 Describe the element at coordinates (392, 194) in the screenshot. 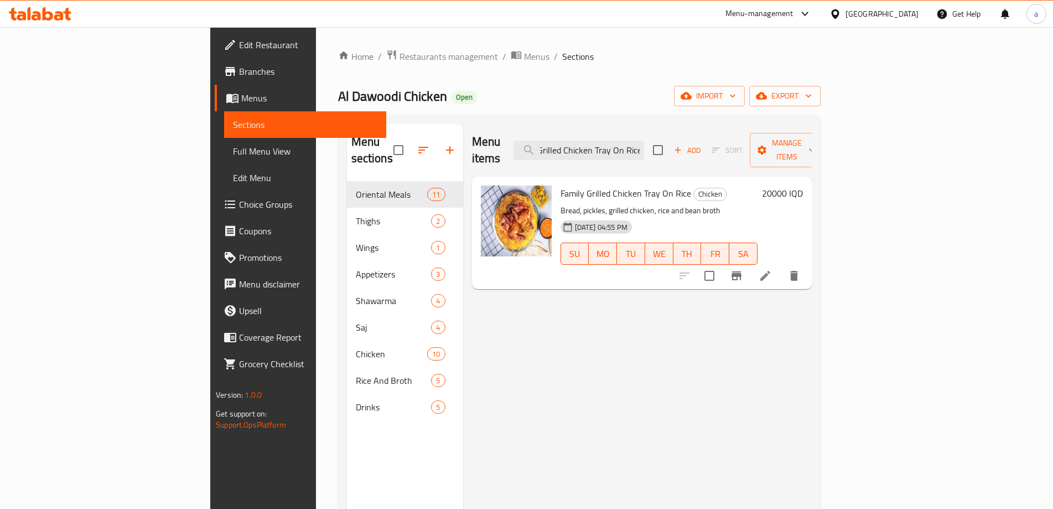

I see `span: Oriental Meals` at that location.